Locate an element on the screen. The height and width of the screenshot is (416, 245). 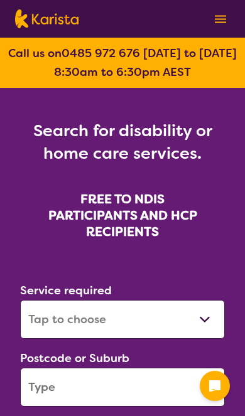
label: Postcode or Suburb is located at coordinates (75, 359).